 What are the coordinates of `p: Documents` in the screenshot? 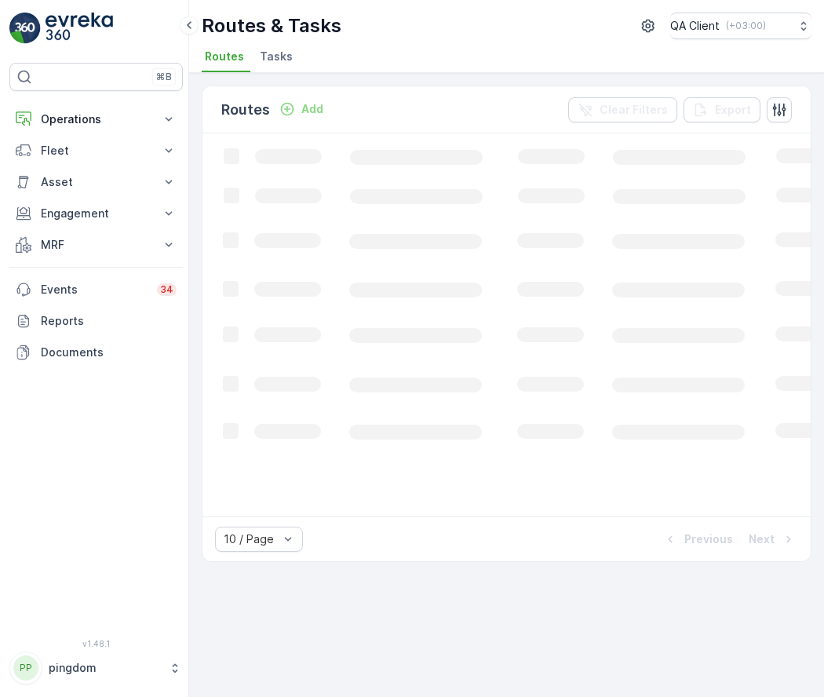 It's located at (108, 353).